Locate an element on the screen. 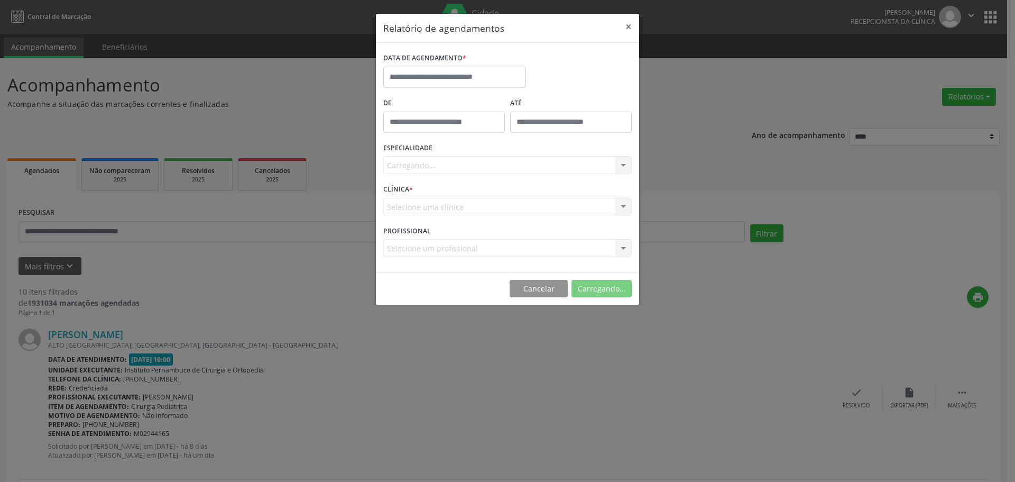  label: PROFISSIONAL is located at coordinates (407, 231).